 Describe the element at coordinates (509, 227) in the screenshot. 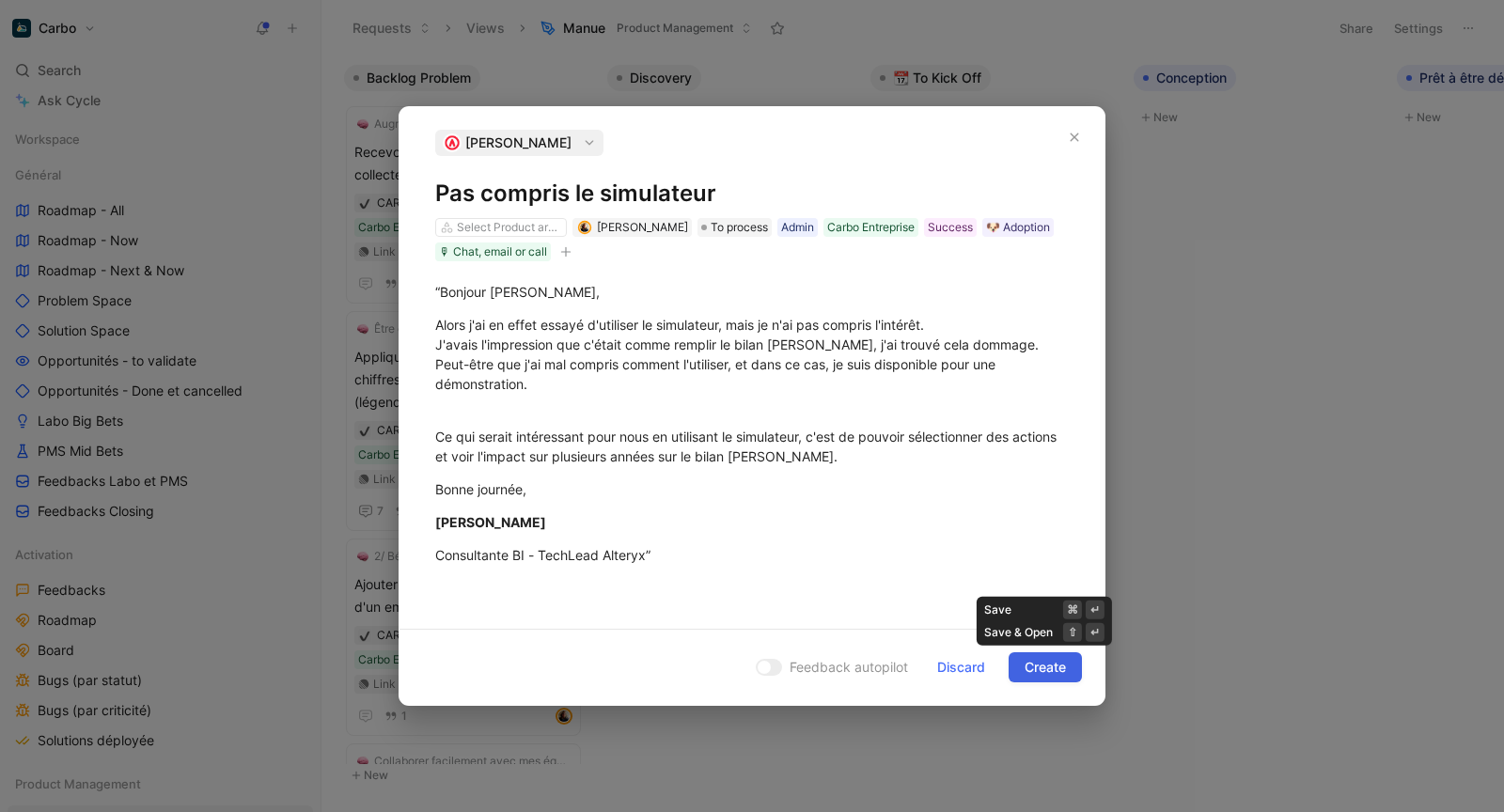

I see `div: Select Product areas` at that location.